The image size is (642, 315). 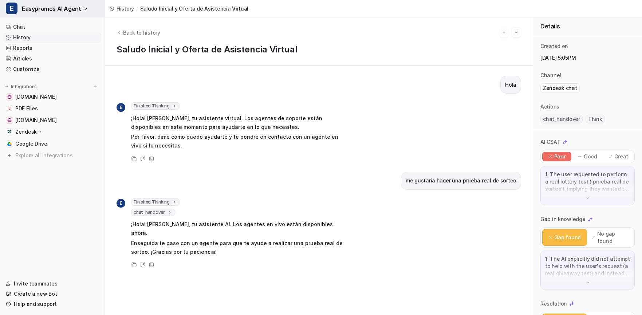 What do you see at coordinates (26, 132) in the screenshot?
I see `p: Zendesk` at bounding box center [26, 132].